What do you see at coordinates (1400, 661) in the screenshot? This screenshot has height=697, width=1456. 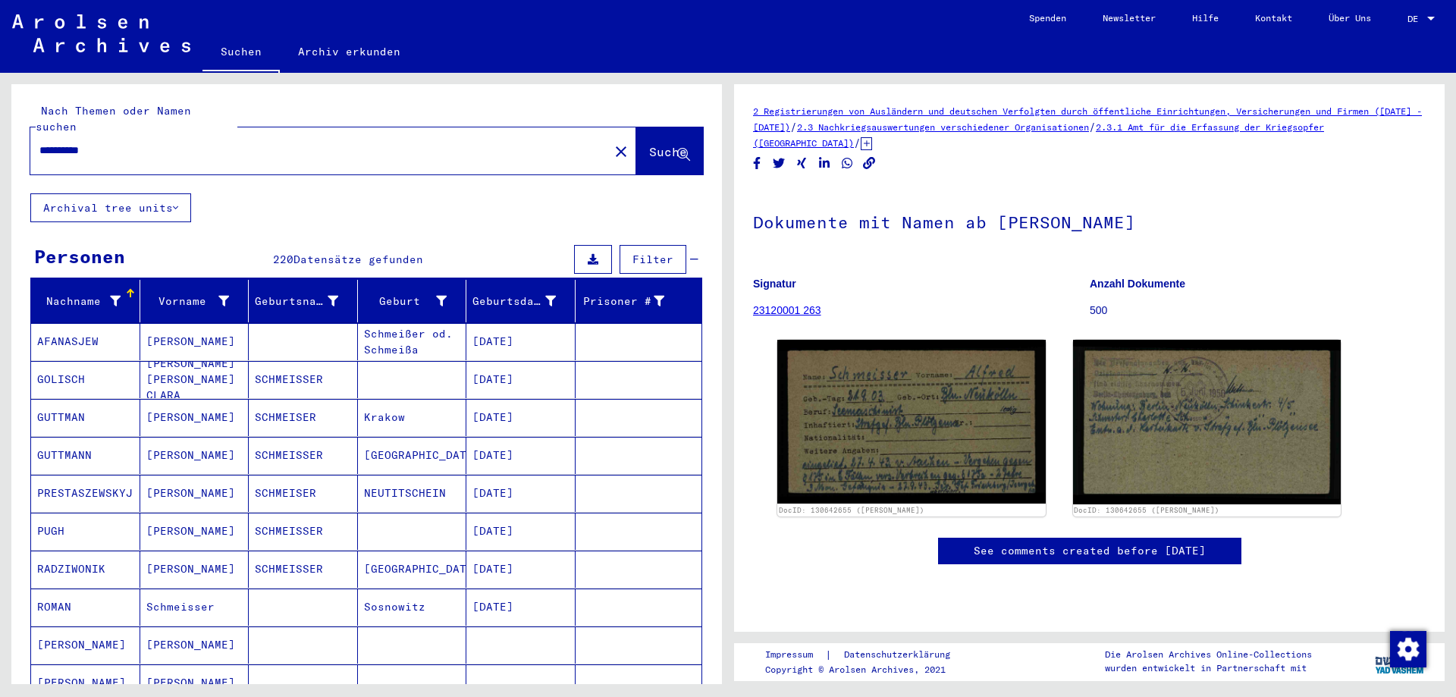 I see `img: yv_logo.png` at bounding box center [1400, 661].